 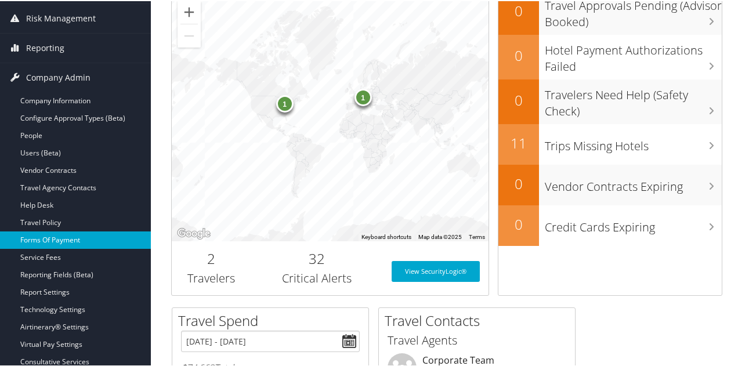 What do you see at coordinates (610, 56) in the screenshot?
I see `a: 0Hotel Payment Authorizations Failed` at bounding box center [610, 56].